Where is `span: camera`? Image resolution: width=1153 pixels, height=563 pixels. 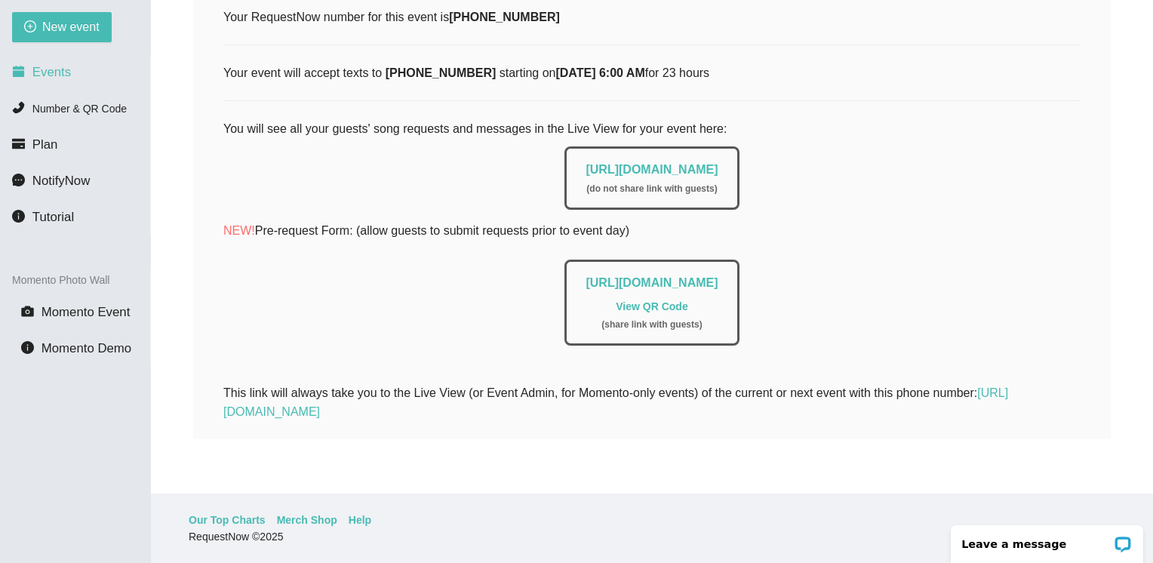
span: camera is located at coordinates (27, 311).